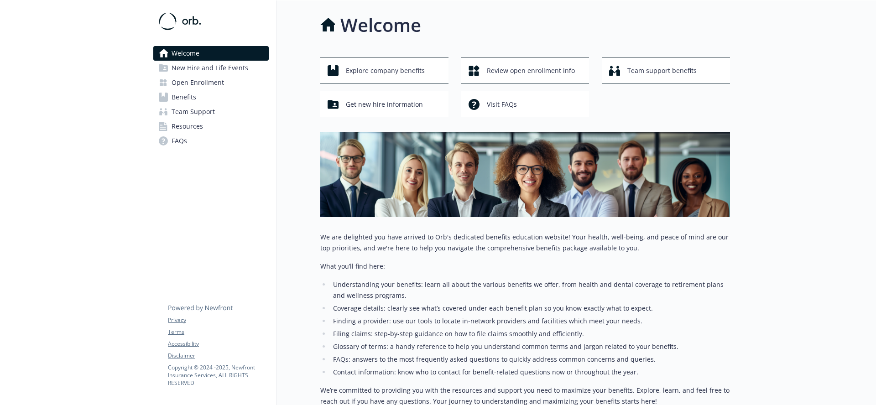 The height and width of the screenshot is (405, 876). Describe the element at coordinates (530, 372) in the screenshot. I see `li: Contact information: know who to contact for benefit-related questions now or throughout the year.` at that location.